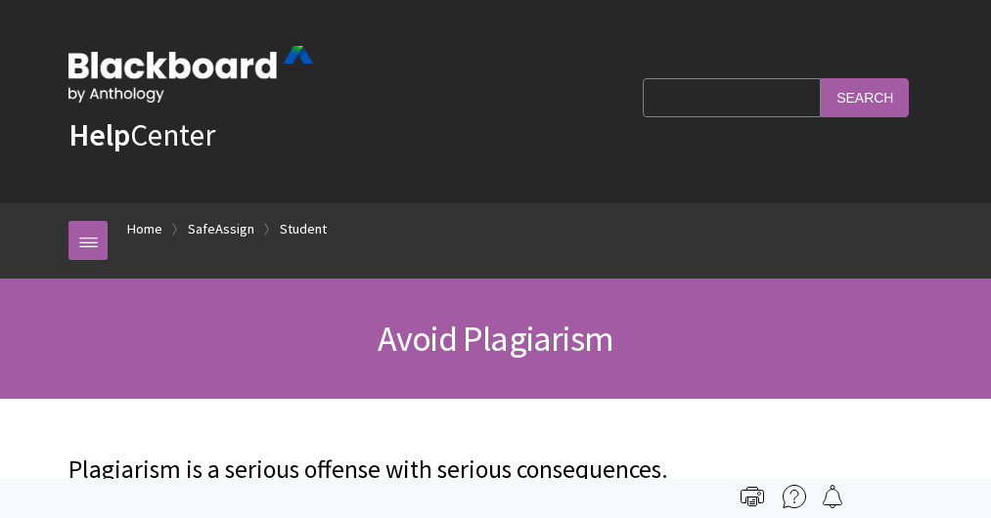 Image resolution: width=991 pixels, height=518 pixels. What do you see at coordinates (221, 229) in the screenshot?
I see `a: SafeAssign` at bounding box center [221, 229].